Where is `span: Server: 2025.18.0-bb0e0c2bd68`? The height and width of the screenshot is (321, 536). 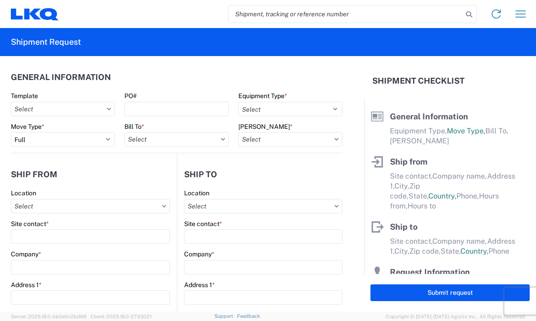 span: Server: 2025.18.0-bb0e0c2bd68 is located at coordinates (48, 317).